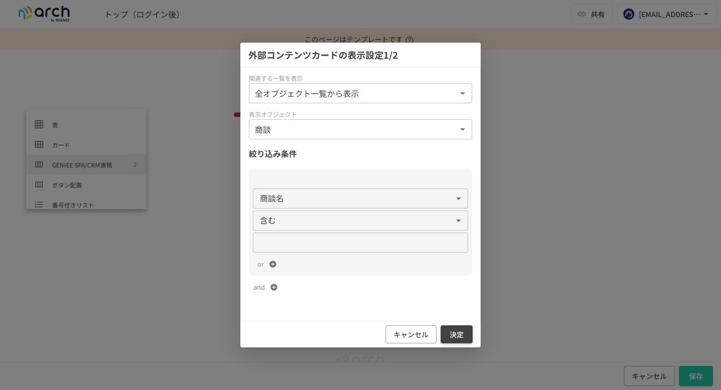  I want to click on button: キャンセル, so click(411, 334).